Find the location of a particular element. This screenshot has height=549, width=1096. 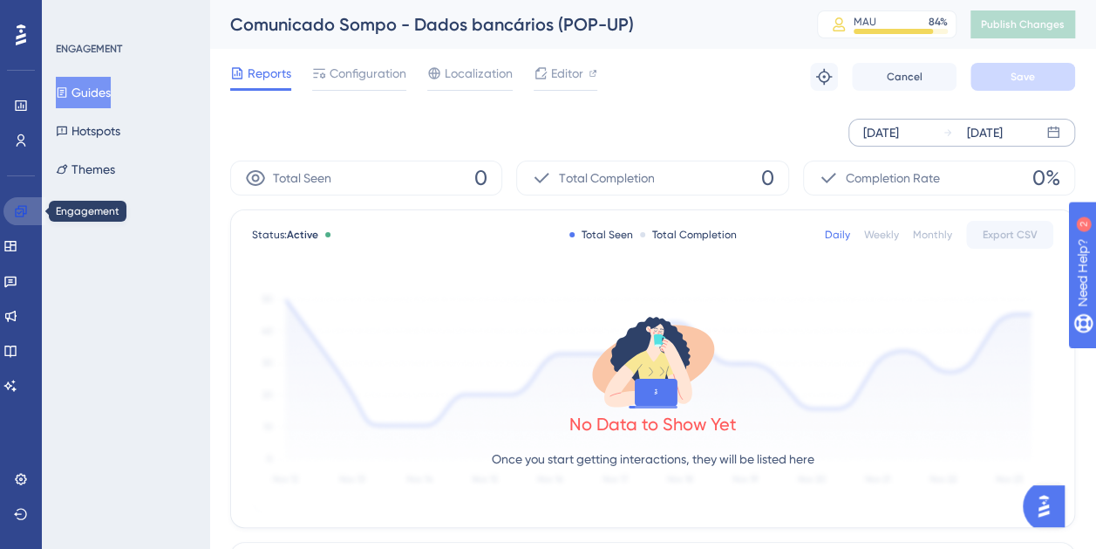

button: Cancel is located at coordinates (905, 77).